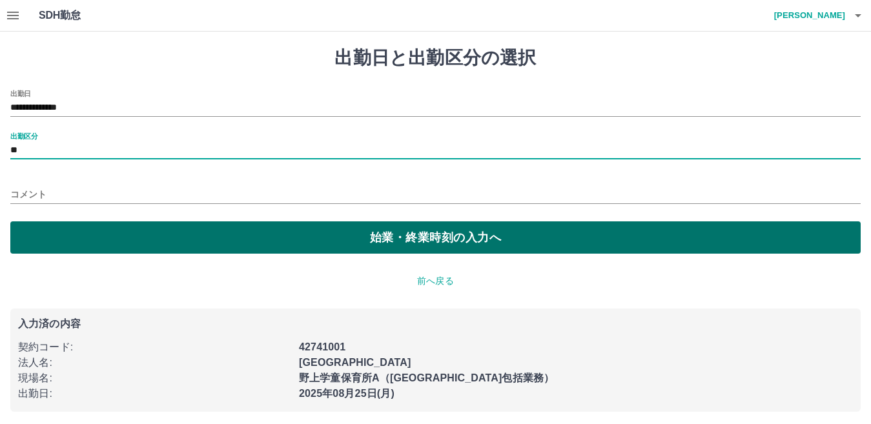 The image size is (871, 424). Describe the element at coordinates (347, 393) in the screenshot. I see `b: 2025年08月25日(月)` at that location.